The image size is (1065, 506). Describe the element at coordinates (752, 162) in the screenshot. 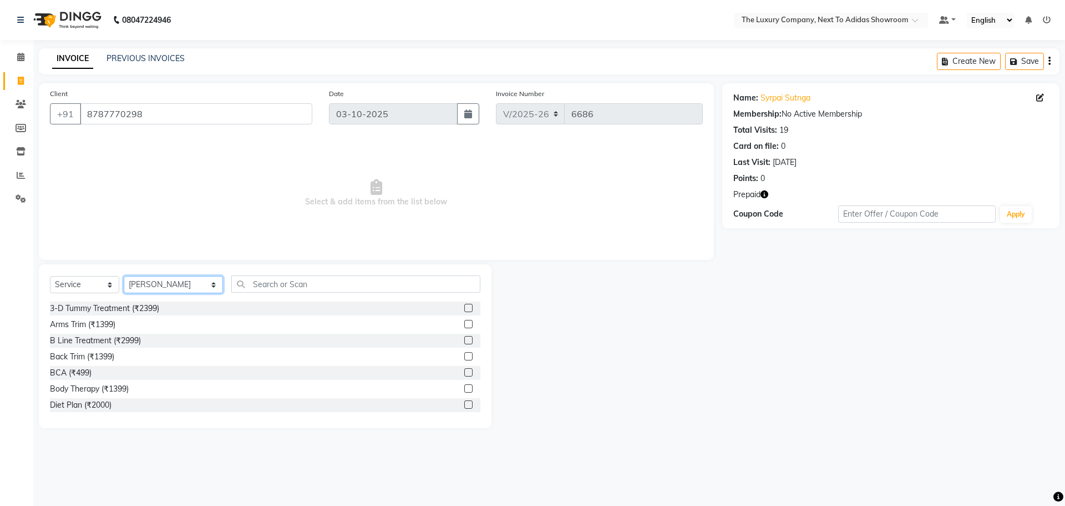

I see `div: Last Visit:` at that location.